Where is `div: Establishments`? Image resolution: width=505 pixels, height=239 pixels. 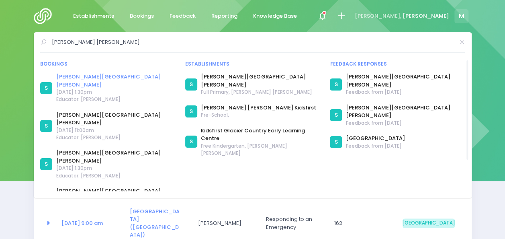
div: Establishments is located at coordinates (253, 64).